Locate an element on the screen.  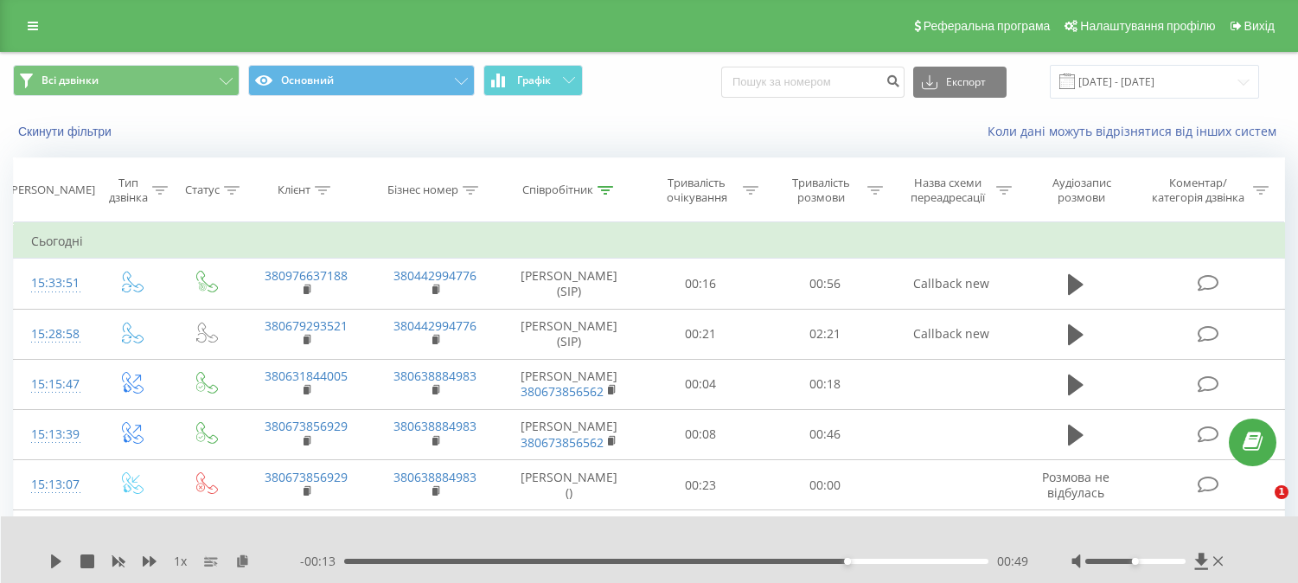
div: 15:33:51 is located at coordinates (53, 283).